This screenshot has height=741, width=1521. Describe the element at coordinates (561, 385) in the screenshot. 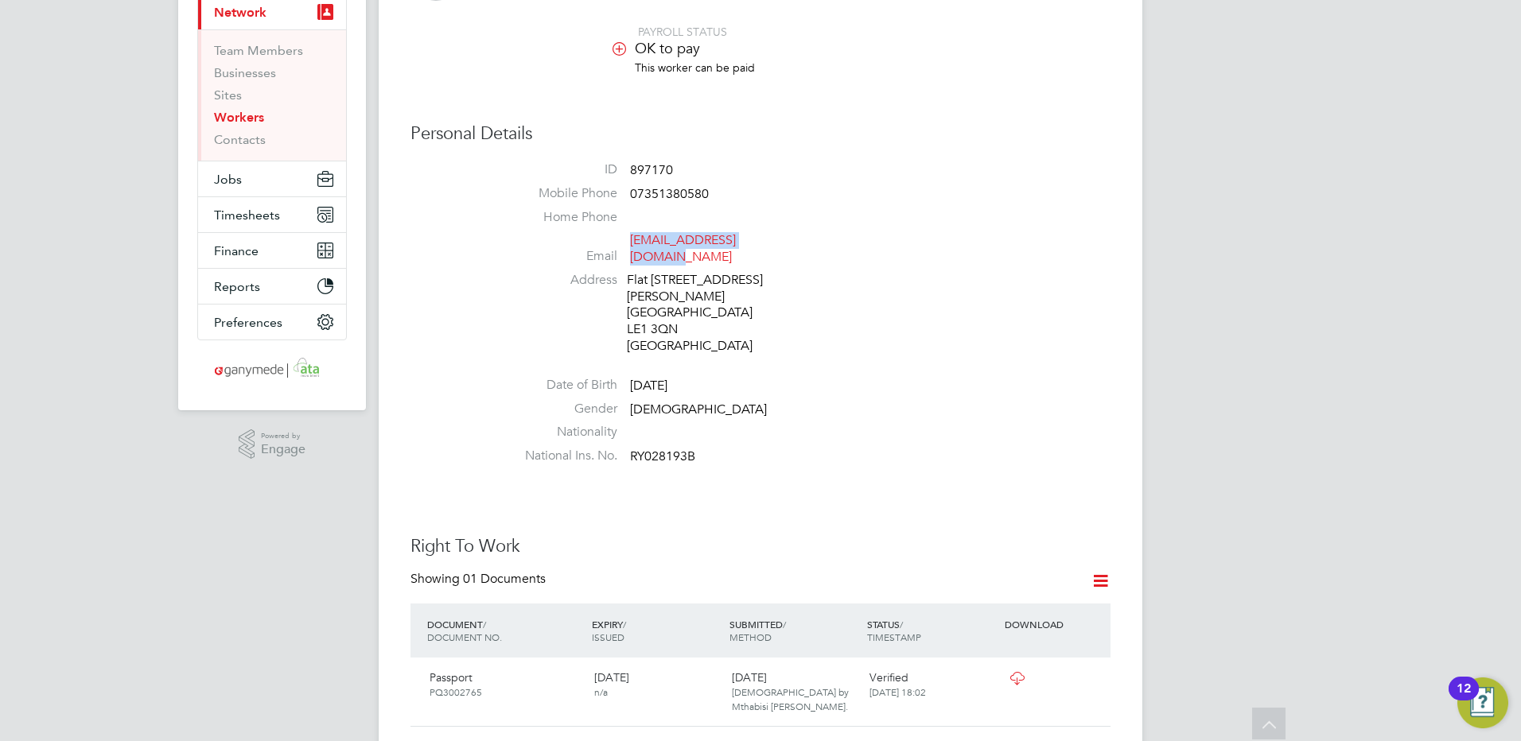

I see `label: Date of Birth` at that location.